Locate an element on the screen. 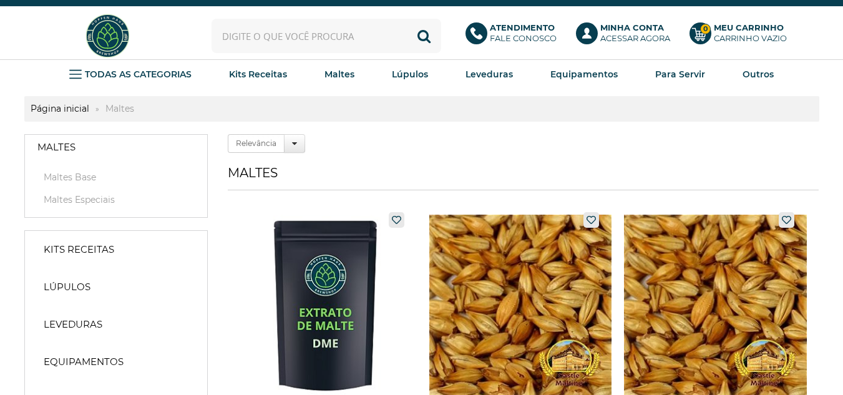 This screenshot has height=395, width=843. input: Digite o que você procura is located at coordinates (326, 36).